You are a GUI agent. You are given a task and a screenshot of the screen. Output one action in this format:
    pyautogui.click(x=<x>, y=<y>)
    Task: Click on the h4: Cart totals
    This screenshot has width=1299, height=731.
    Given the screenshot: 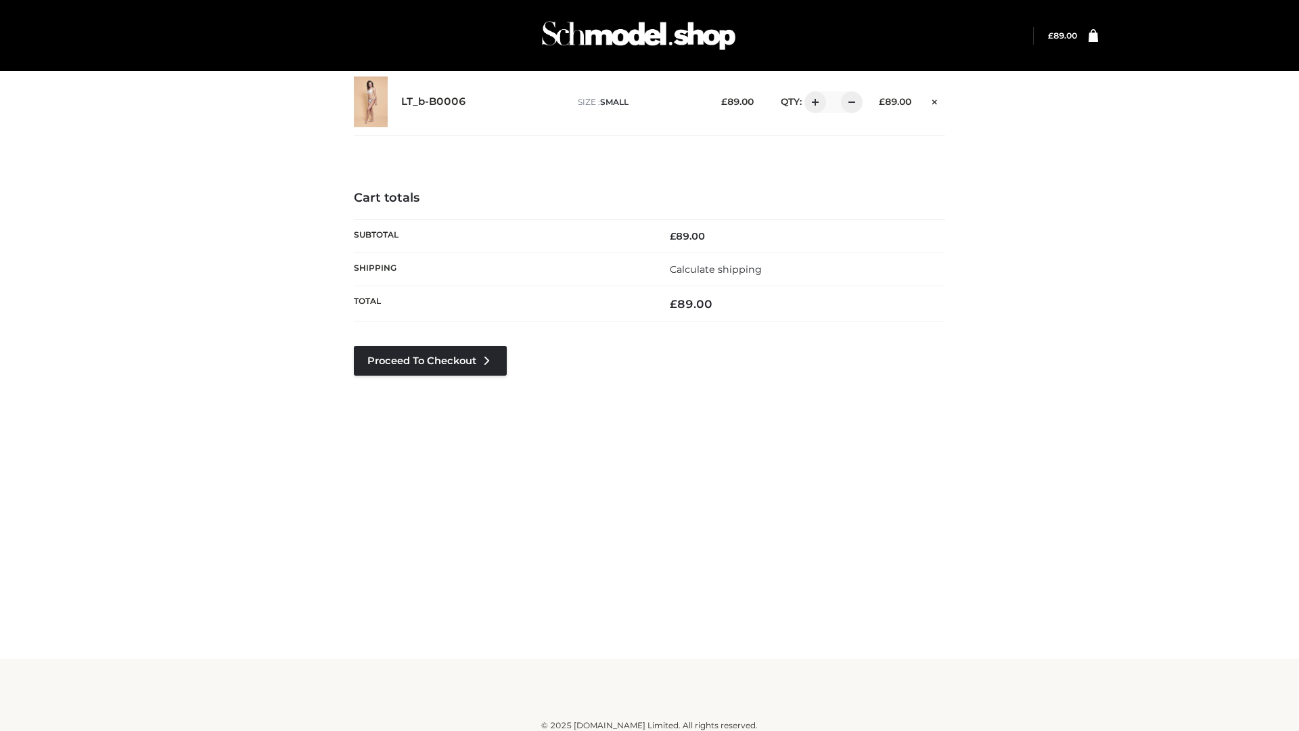 What is the action you would take?
    pyautogui.click(x=650, y=198)
    